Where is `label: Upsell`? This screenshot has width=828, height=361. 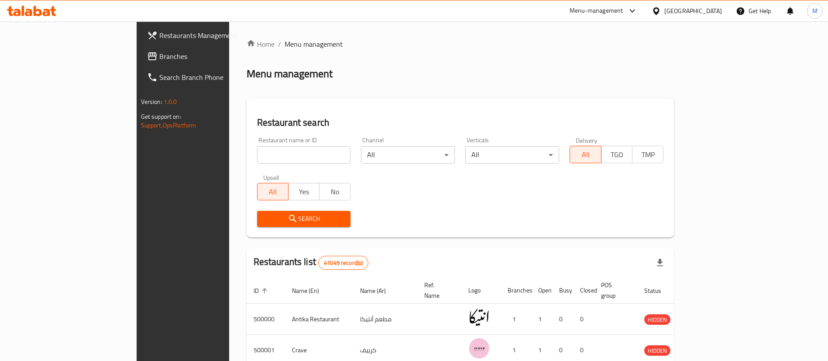 label: Upsell is located at coordinates (271, 177).